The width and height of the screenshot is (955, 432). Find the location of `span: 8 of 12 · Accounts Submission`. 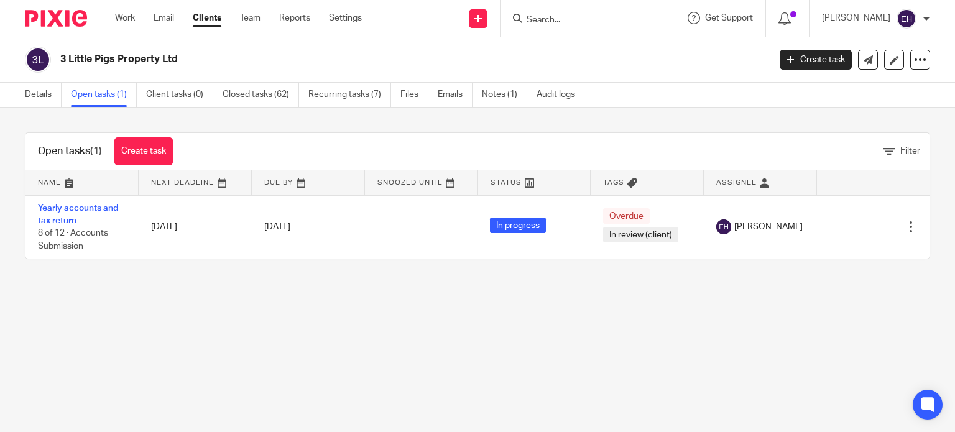

span: 8 of 12 · Accounts Submission is located at coordinates (73, 239).